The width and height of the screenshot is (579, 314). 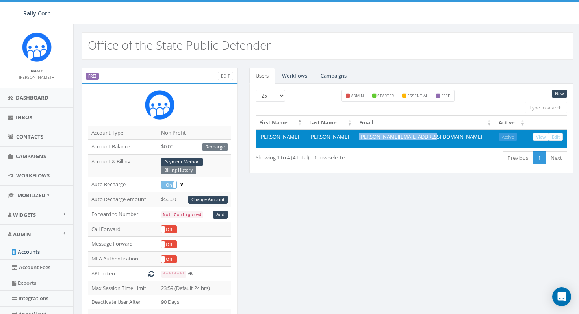 I want to click on a: Active, so click(x=508, y=137).